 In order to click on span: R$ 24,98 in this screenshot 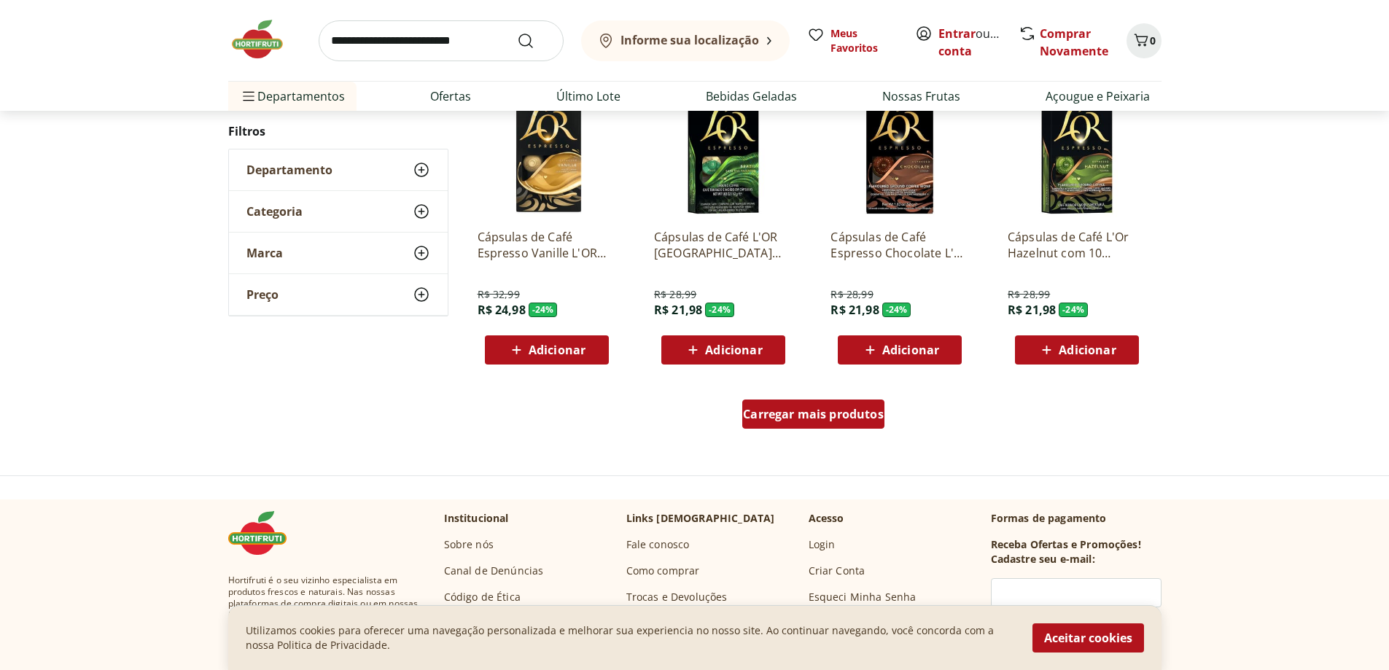, I will do `click(501, 310)`.